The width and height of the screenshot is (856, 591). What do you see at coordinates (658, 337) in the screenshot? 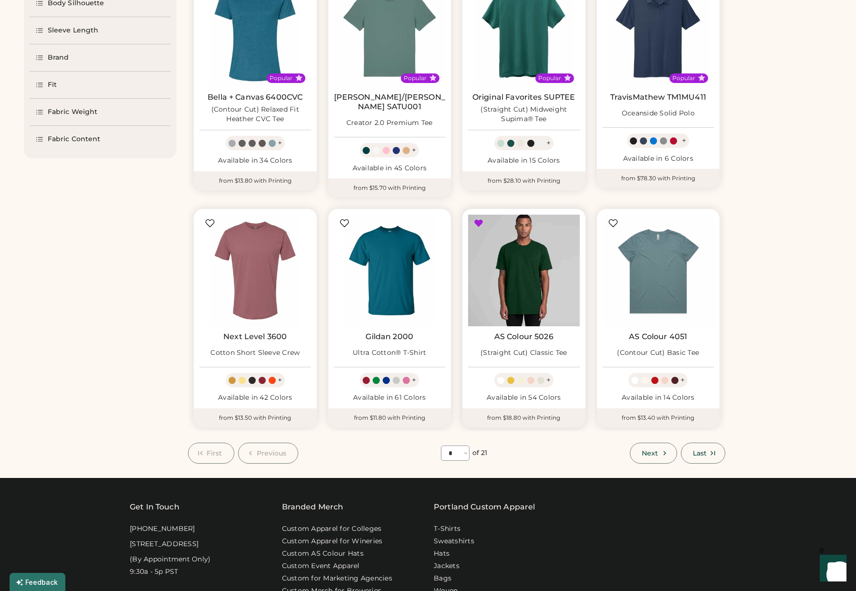
I see `a: AS Colour 4051` at bounding box center [658, 337].